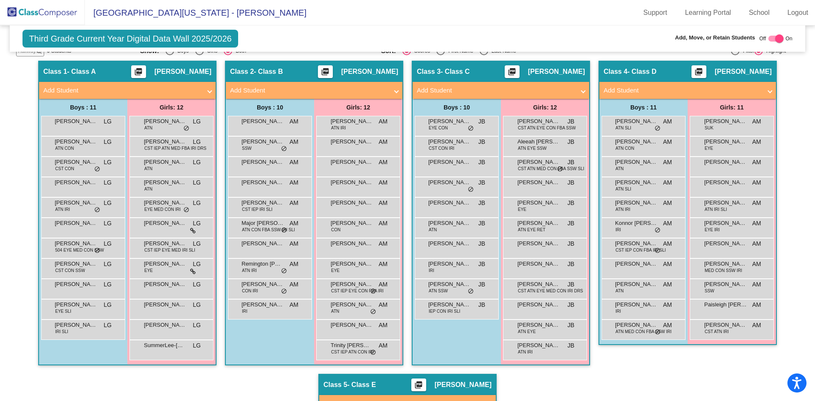 This screenshot has height=401, width=815. I want to click on span: ATN EYE, so click(527, 332).